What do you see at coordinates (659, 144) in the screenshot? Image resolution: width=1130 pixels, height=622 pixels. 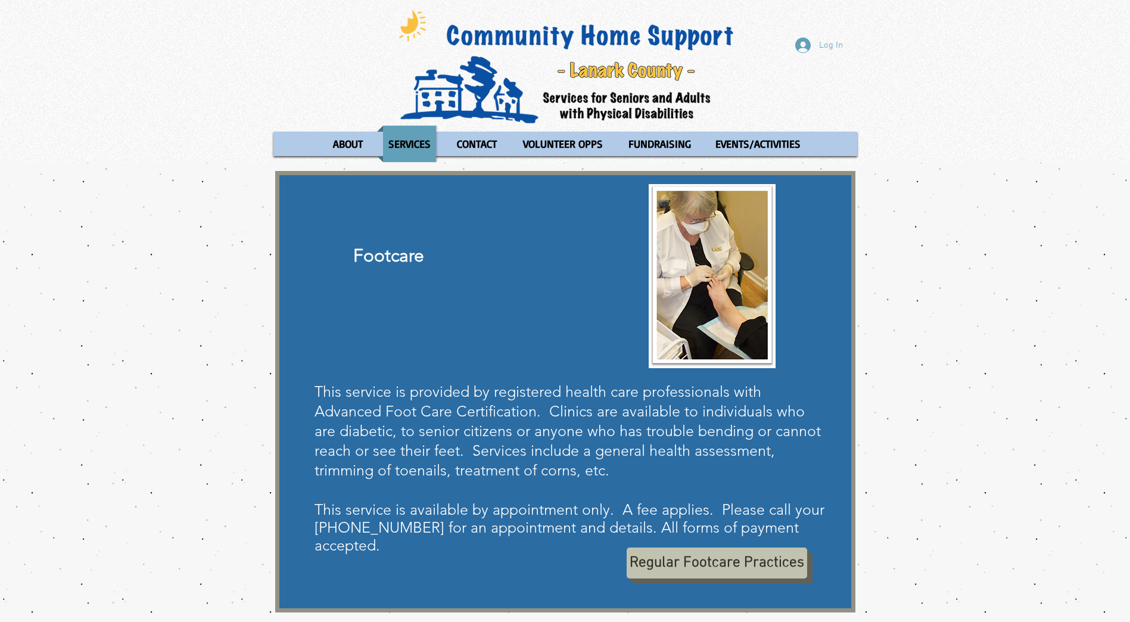 I see `a: FUNDRAISING` at bounding box center [659, 144].